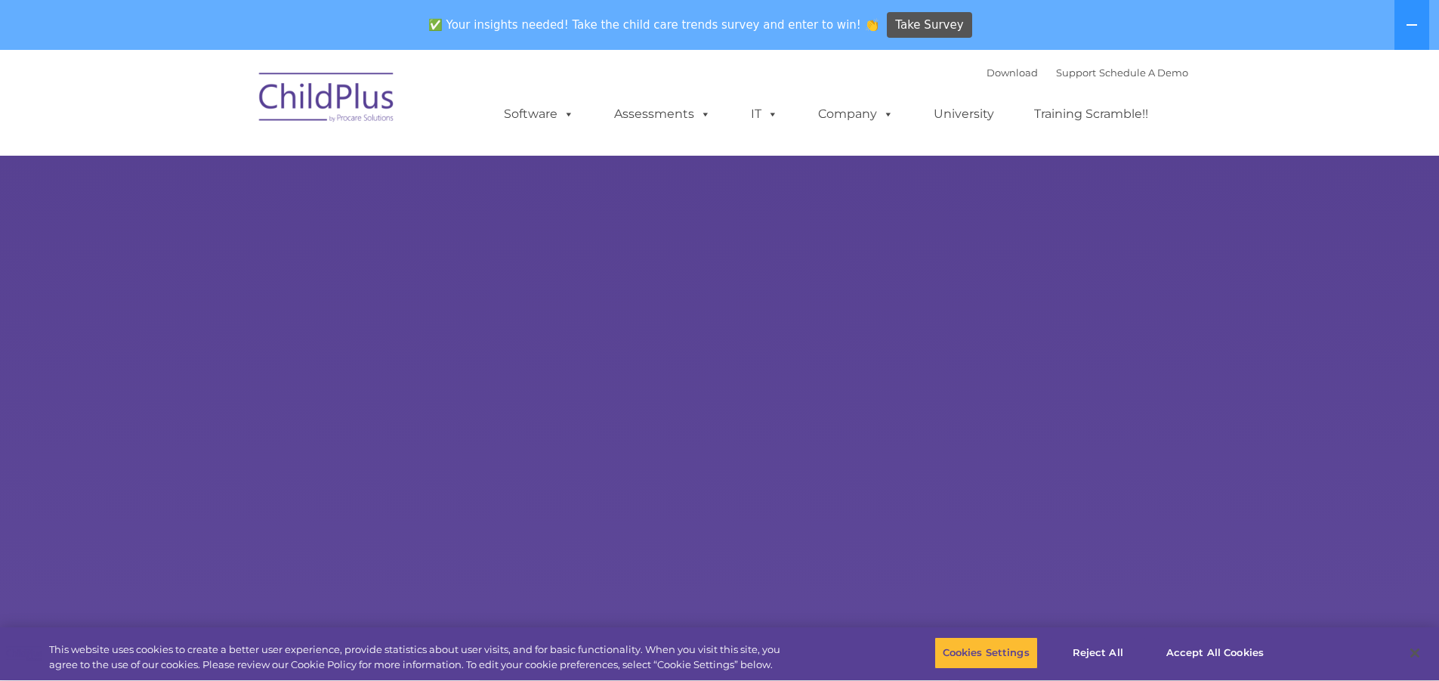 This screenshot has height=681, width=1439. I want to click on span: Last name, so click(233, 105).